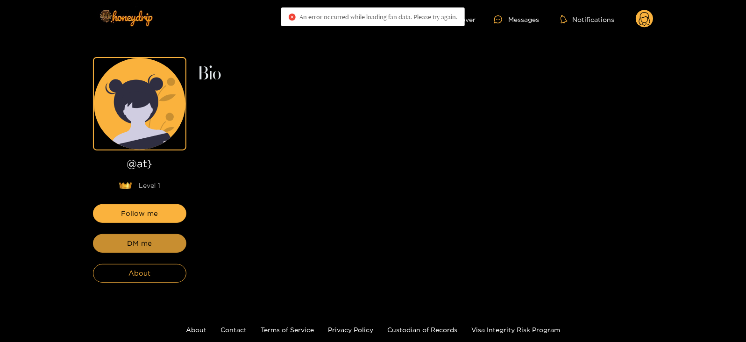 The image size is (746, 342). Describe the element at coordinates (292, 17) in the screenshot. I see `span: close-circle` at that location.